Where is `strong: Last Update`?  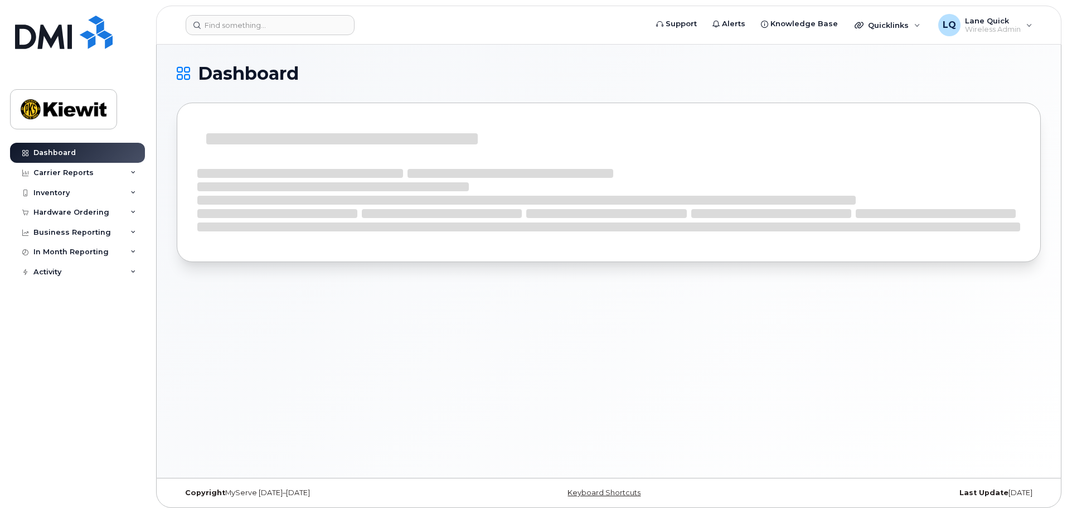
strong: Last Update is located at coordinates (984, 492).